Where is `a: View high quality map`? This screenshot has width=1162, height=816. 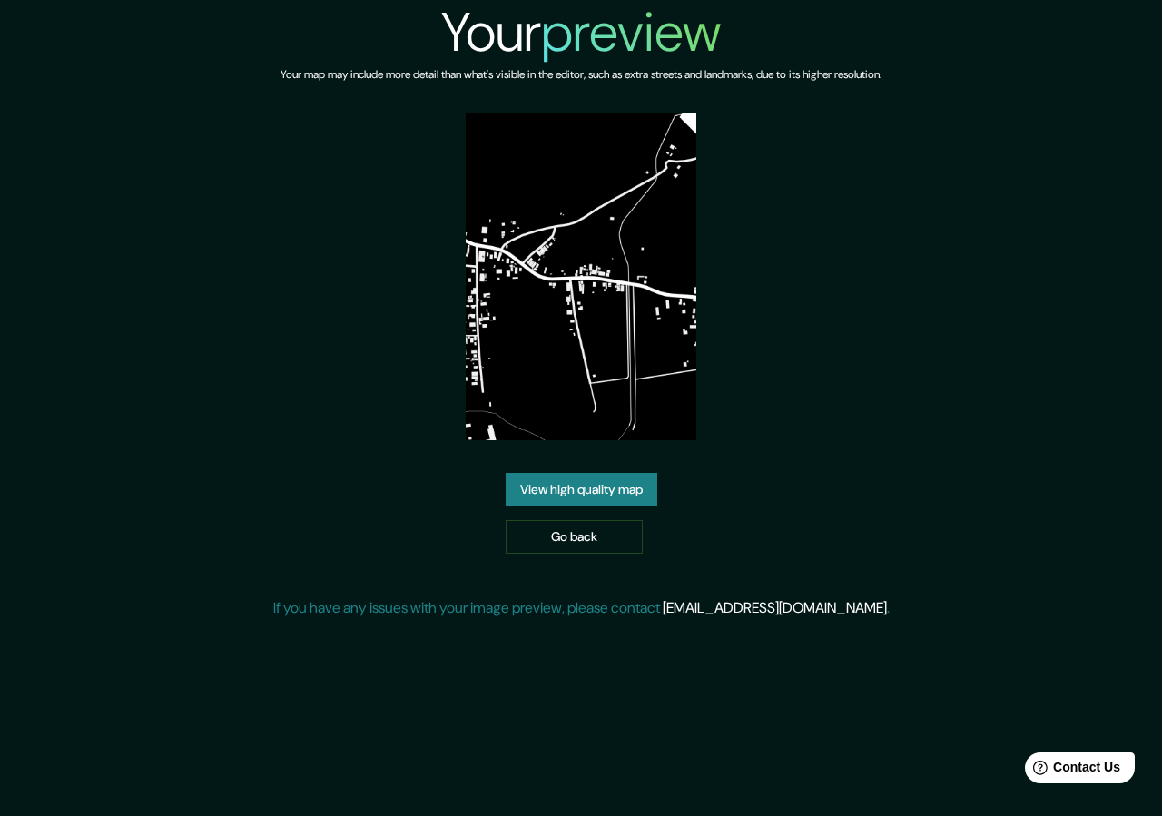
a: View high quality map is located at coordinates (581, 489).